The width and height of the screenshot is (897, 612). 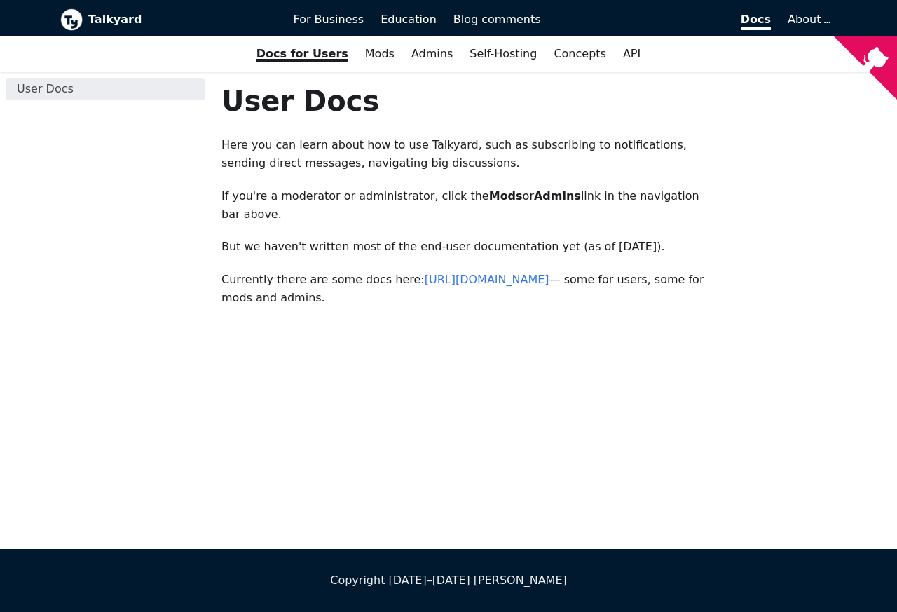 What do you see at coordinates (503, 54) in the screenshot?
I see `a: Self-Hosting` at bounding box center [503, 54].